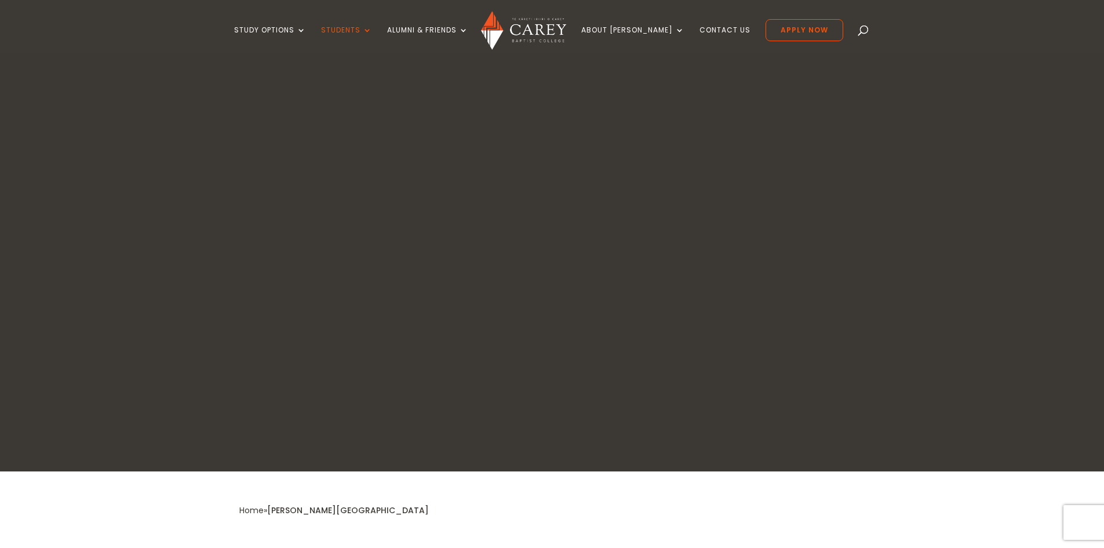 This screenshot has height=548, width=1104. What do you see at coordinates (347, 39) in the screenshot?
I see `a: Students` at bounding box center [347, 39].